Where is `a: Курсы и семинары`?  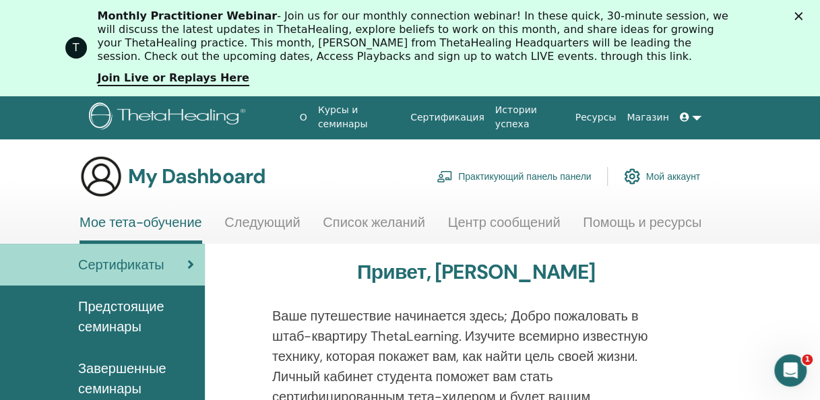 a: Курсы и семинары is located at coordinates (358, 117).